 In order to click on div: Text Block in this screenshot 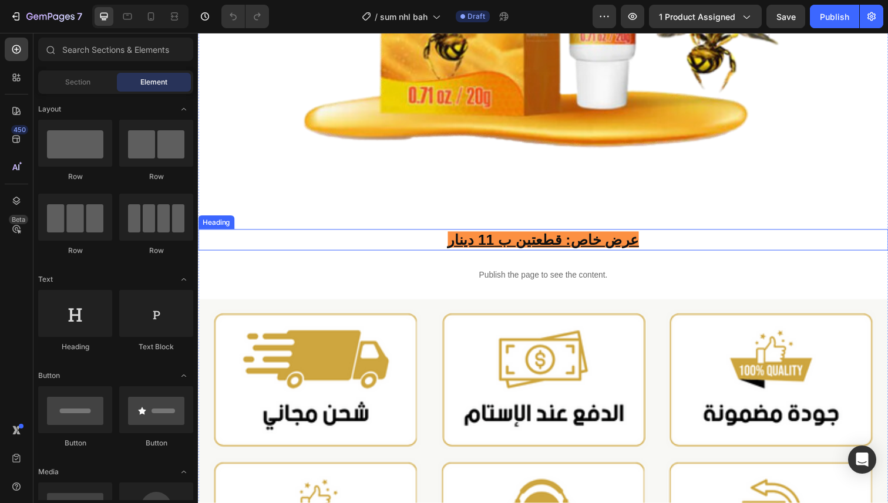, I will do `click(156, 347)`.